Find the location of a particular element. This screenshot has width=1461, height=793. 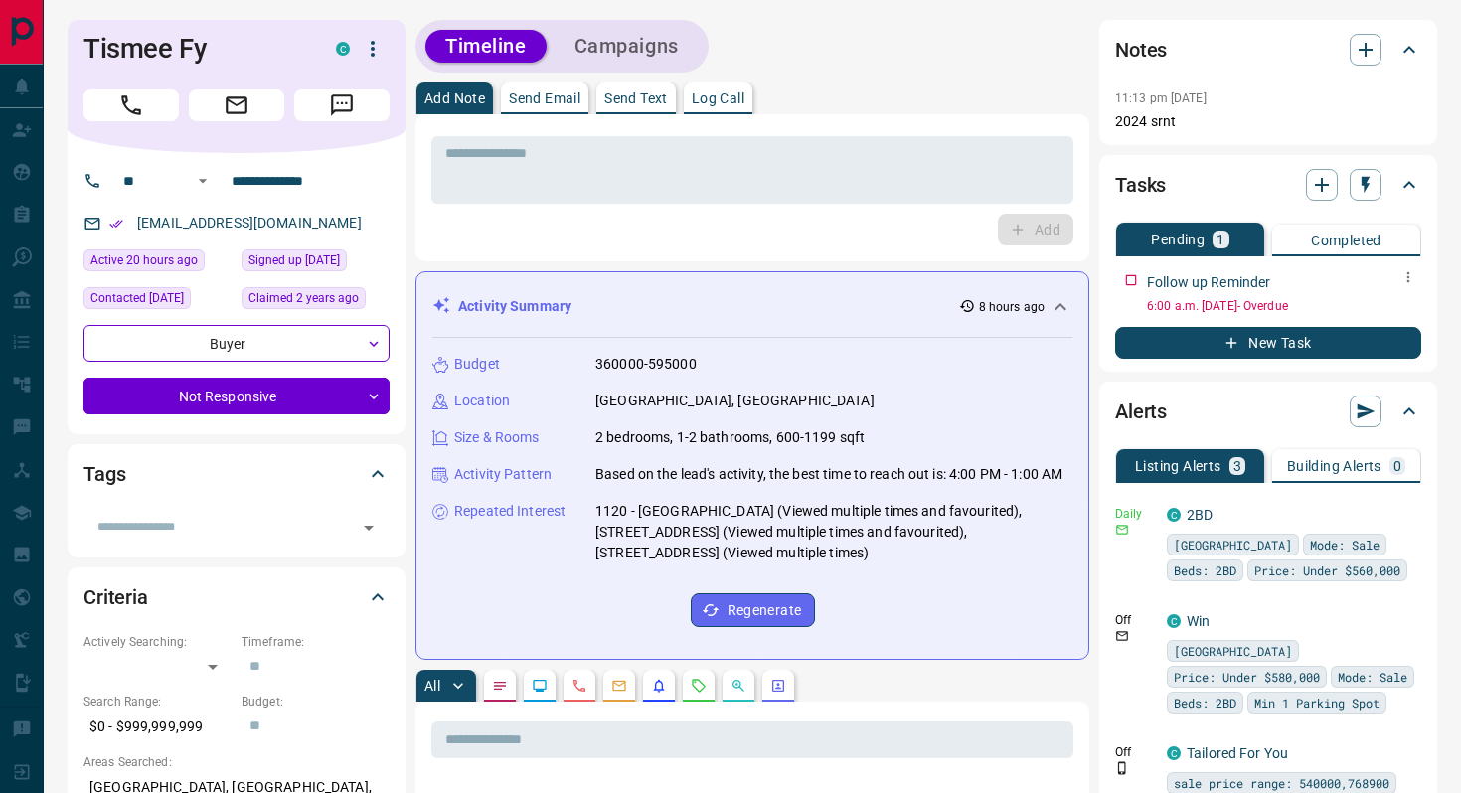

svg: Requests is located at coordinates (699, 686).